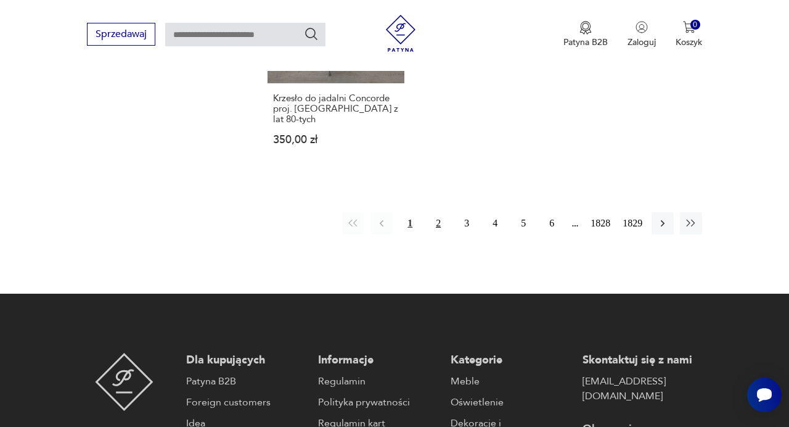  What do you see at coordinates (121, 34) in the screenshot?
I see `button: Sprzedawaj` at bounding box center [121, 34].